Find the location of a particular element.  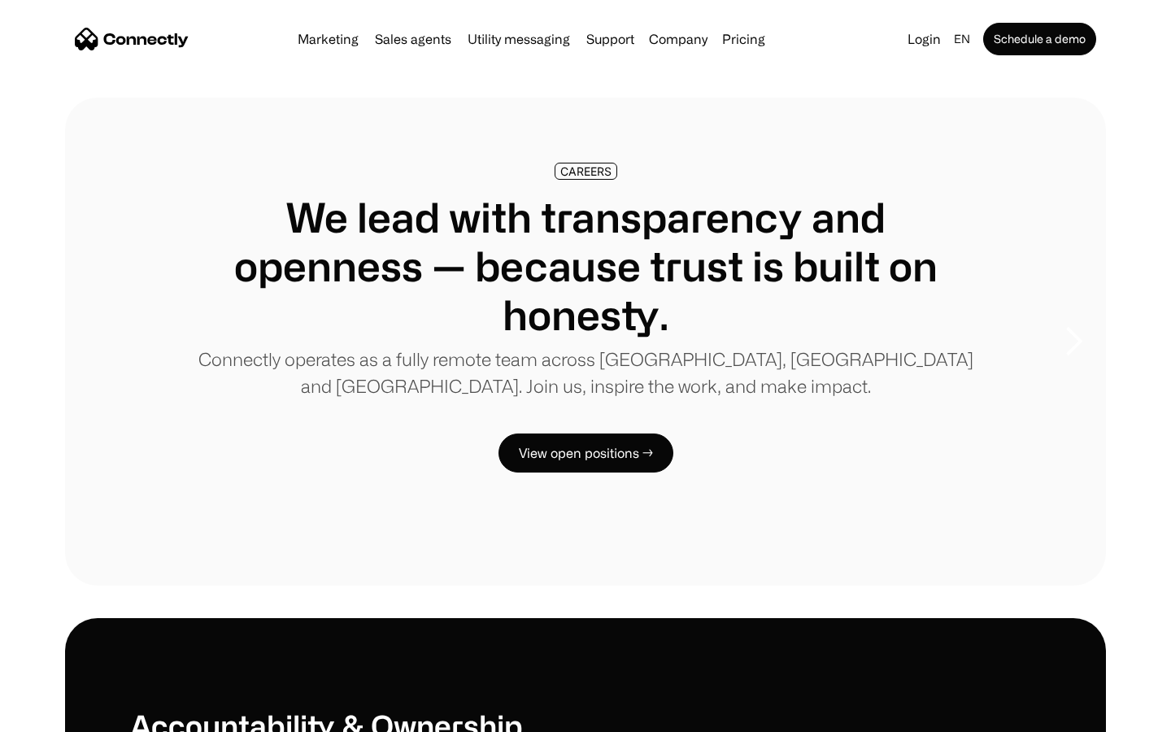

a: Login is located at coordinates (924, 39).